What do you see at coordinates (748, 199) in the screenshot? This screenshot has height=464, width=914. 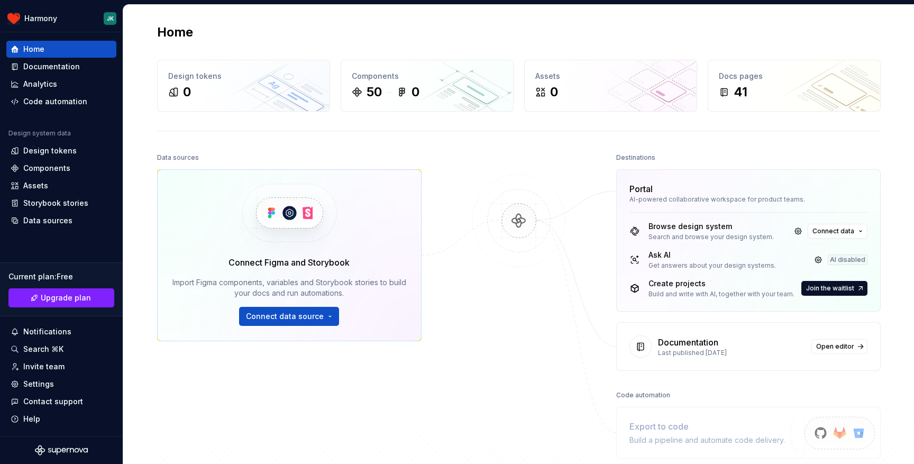 I see `div: AI-powered collaborative workspace for product teams.` at bounding box center [748, 199].